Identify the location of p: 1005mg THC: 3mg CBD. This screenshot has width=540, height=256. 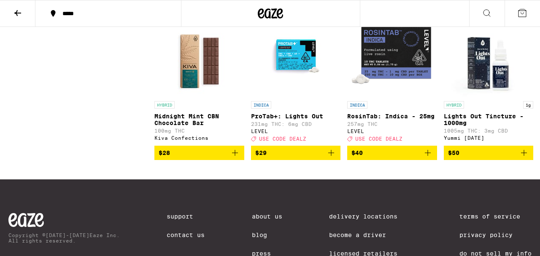
(488, 131).